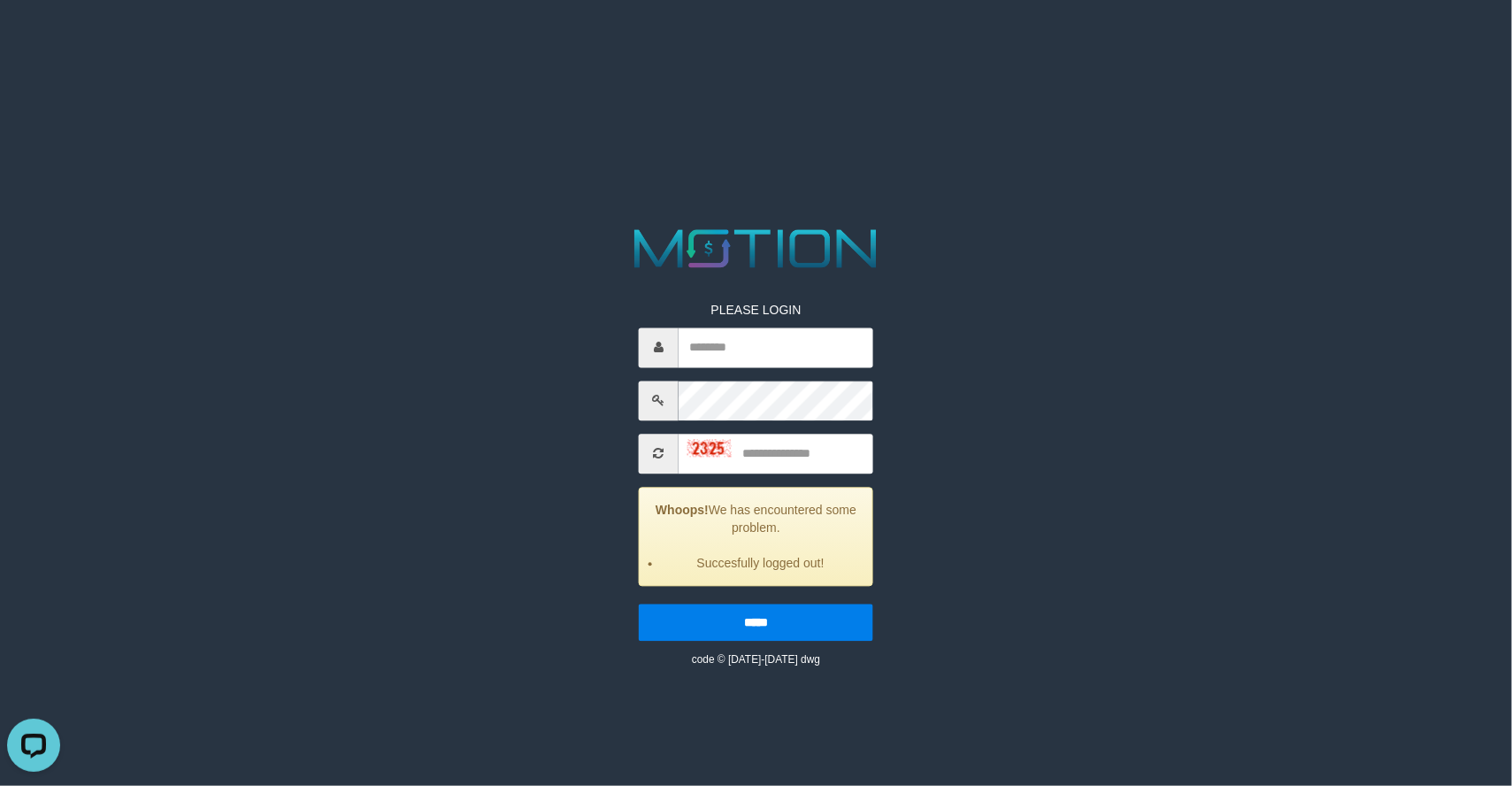 The width and height of the screenshot is (1512, 786). Describe the element at coordinates (34, 34) in the screenshot. I see `button: Open LiveChat chat widget` at that location.